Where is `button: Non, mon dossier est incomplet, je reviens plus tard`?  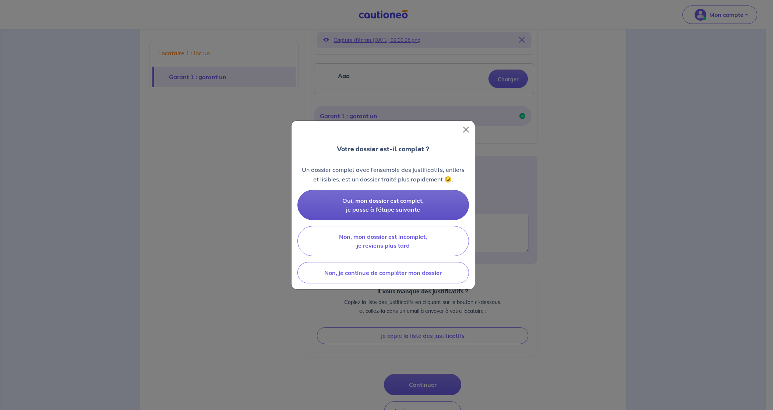 button: Non, mon dossier est incomplet, je reviens plus tard is located at coordinates (383, 241).